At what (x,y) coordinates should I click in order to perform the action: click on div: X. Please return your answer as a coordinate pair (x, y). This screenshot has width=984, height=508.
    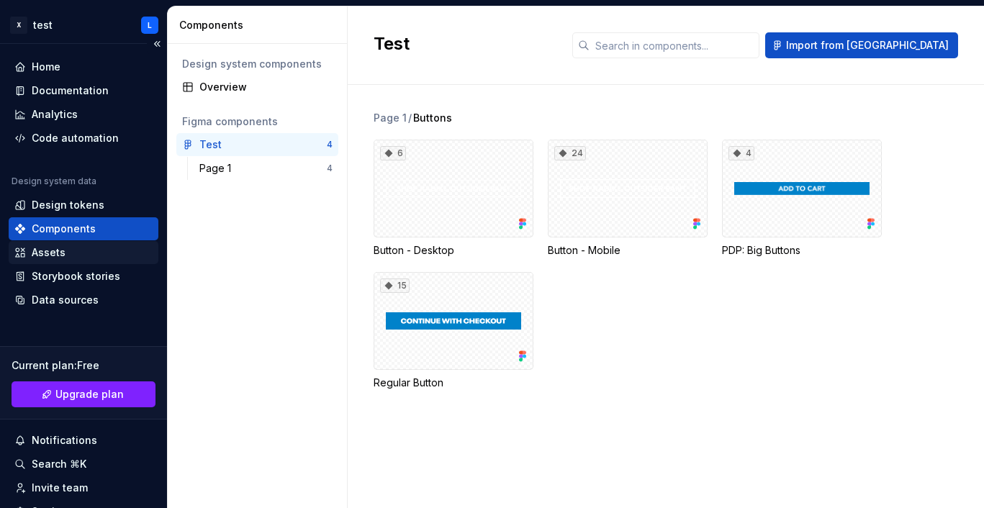
    Looking at the image, I should click on (19, 25).